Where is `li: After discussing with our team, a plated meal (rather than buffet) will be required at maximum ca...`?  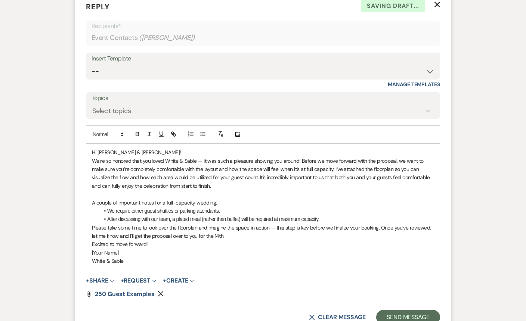
li: After discussing with our team, a plated meal (rather than buffet) will be required at maximum ca... is located at coordinates (267, 219).